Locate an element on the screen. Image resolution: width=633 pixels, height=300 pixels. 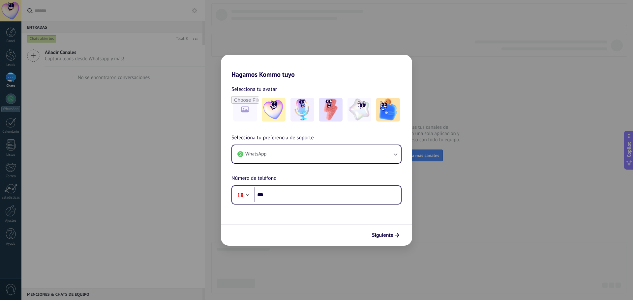
img: -1.jpeg is located at coordinates (273, 110).